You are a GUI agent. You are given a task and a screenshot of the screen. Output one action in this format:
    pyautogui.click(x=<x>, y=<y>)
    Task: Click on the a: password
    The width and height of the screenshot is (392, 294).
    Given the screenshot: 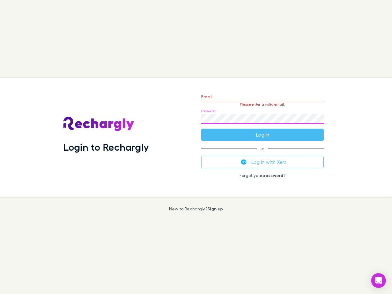 What is the action you would take?
    pyautogui.click(x=273, y=175)
    